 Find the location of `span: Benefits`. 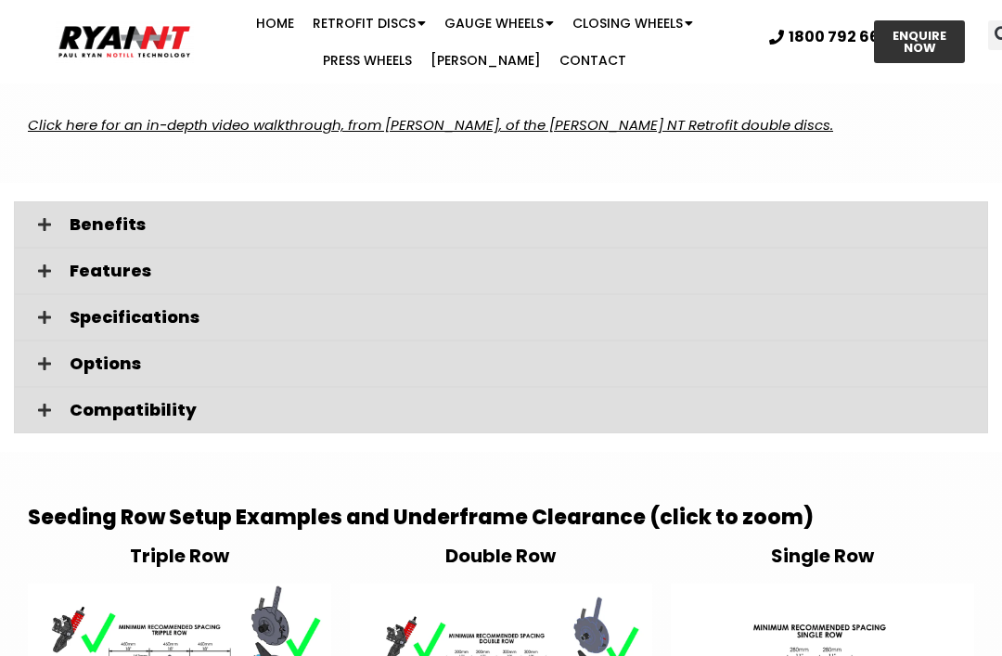

span: Benefits is located at coordinates (521, 224).